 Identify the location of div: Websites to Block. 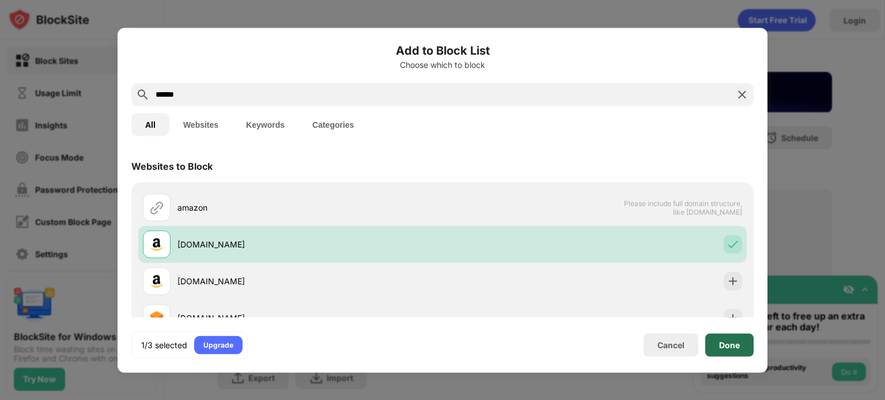
(172, 166).